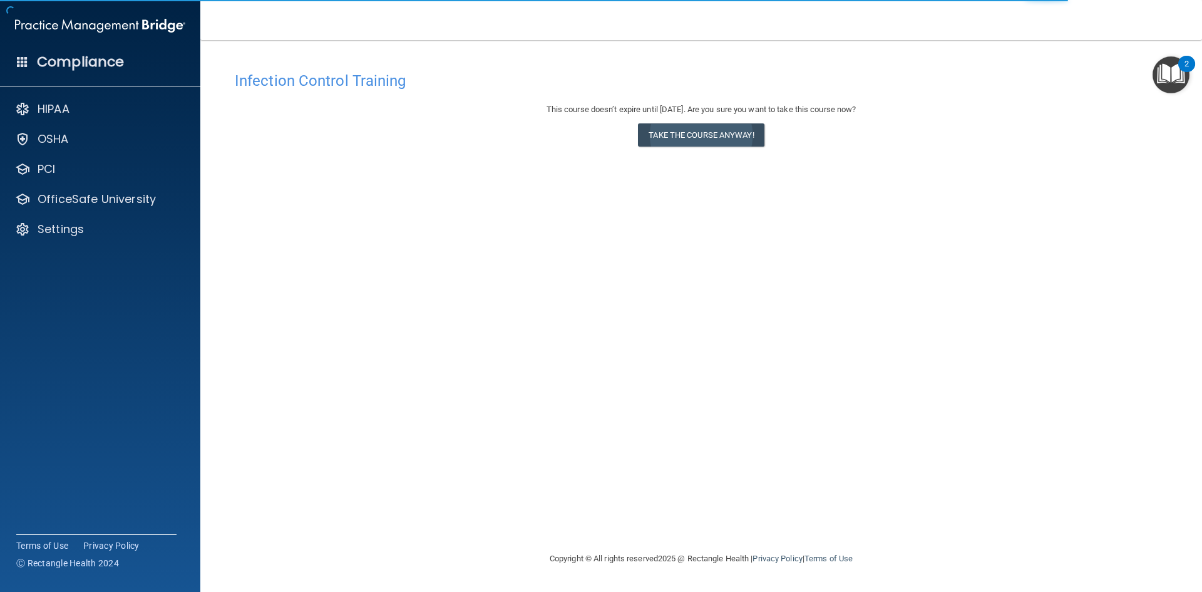 Image resolution: width=1202 pixels, height=592 pixels. What do you see at coordinates (1171, 74) in the screenshot?
I see `button: Open Resource Center, 2 new notifications` at bounding box center [1171, 74].